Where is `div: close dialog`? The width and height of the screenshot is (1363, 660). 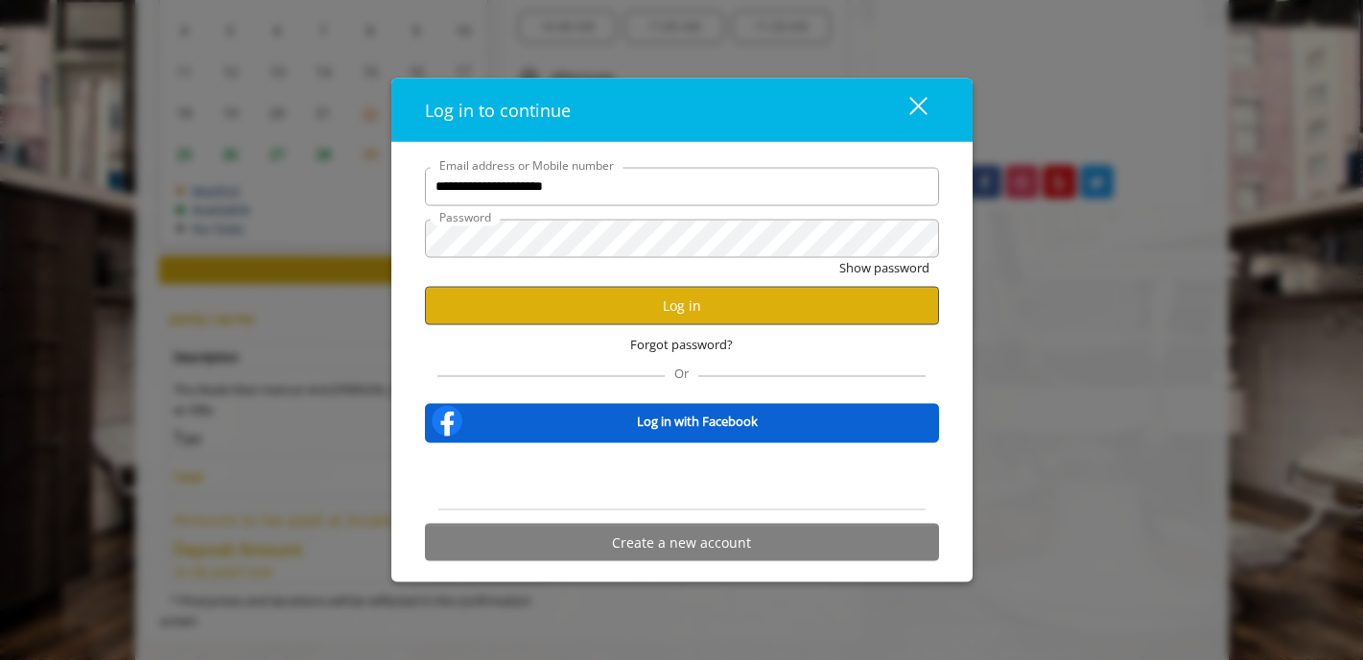
div: close dialog is located at coordinates (906, 110).